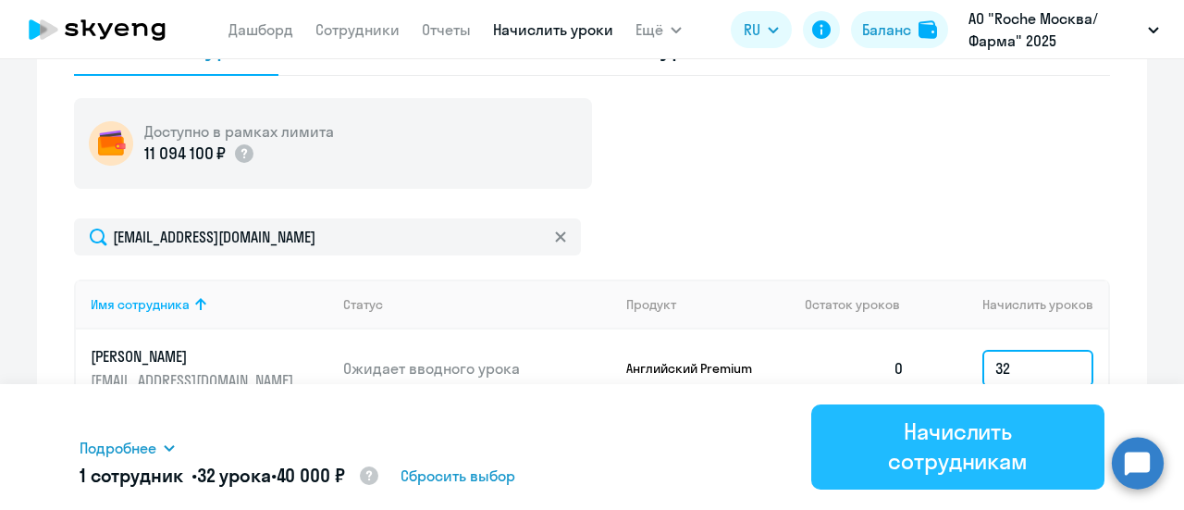  I want to click on span: Сбросить выбор, so click(458, 475).